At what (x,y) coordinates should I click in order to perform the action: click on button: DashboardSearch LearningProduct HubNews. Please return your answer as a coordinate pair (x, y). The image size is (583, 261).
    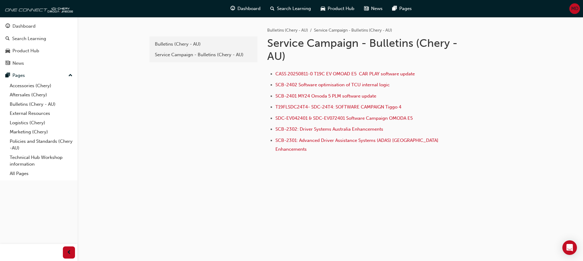
    Looking at the image, I should click on (39, 45).